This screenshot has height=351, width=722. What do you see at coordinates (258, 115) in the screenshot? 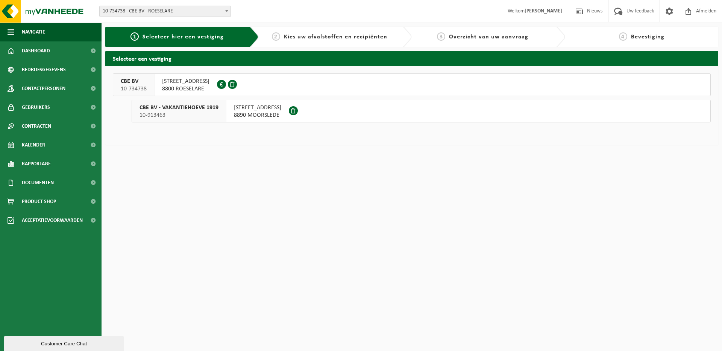
I see `span: 8890 MOORSLEDE` at bounding box center [258, 115].